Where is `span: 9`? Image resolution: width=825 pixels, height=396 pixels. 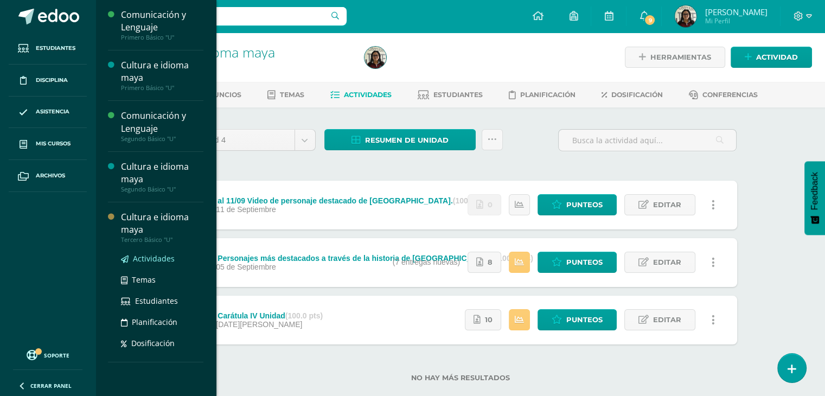
span: 9 is located at coordinates (650, 20).